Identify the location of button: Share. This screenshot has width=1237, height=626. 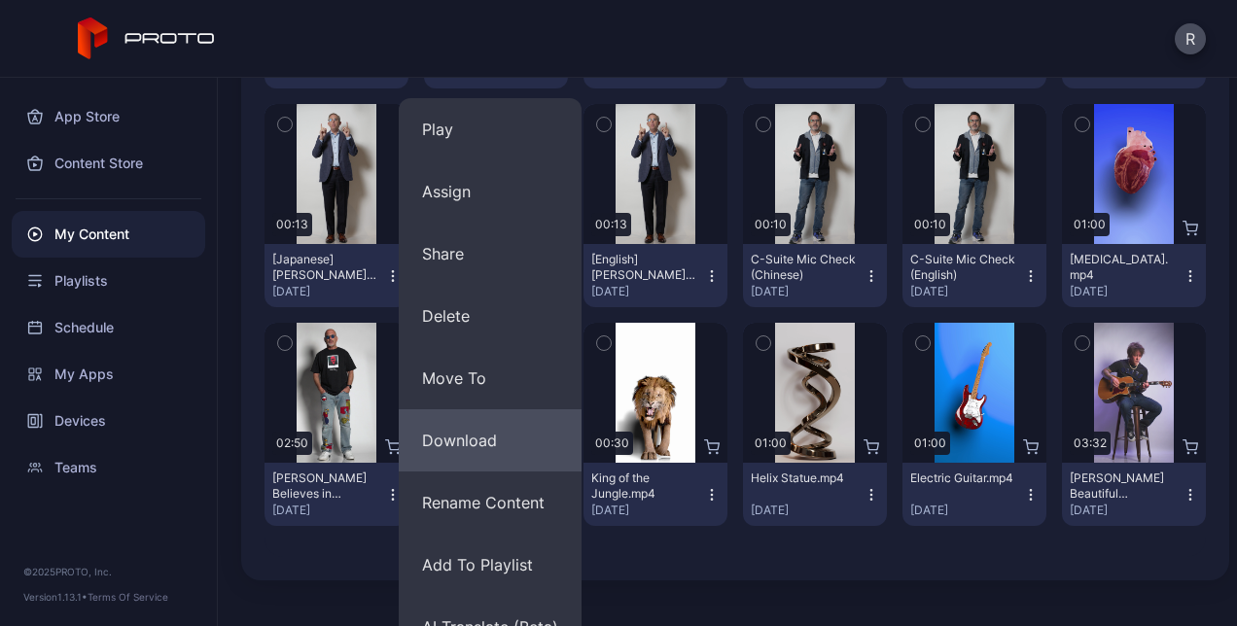
(490, 254).